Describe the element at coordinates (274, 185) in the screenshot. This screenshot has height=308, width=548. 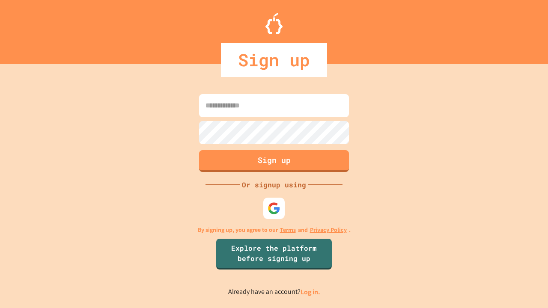
I see `div: Or signup using` at that location.